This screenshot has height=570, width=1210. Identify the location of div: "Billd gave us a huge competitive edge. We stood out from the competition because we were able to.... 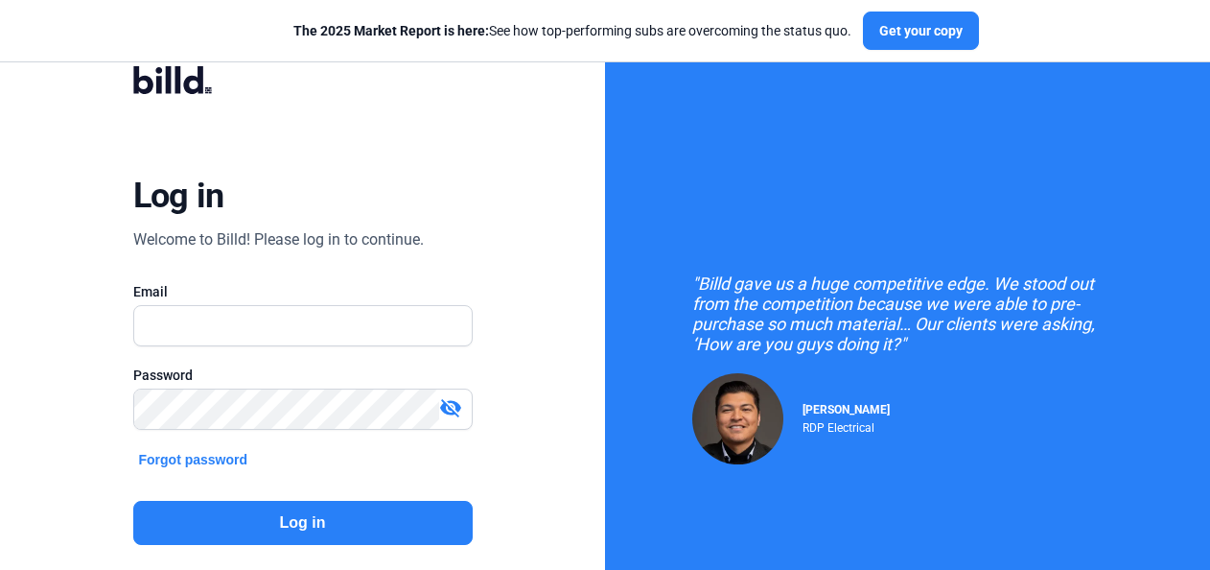
(908, 314).